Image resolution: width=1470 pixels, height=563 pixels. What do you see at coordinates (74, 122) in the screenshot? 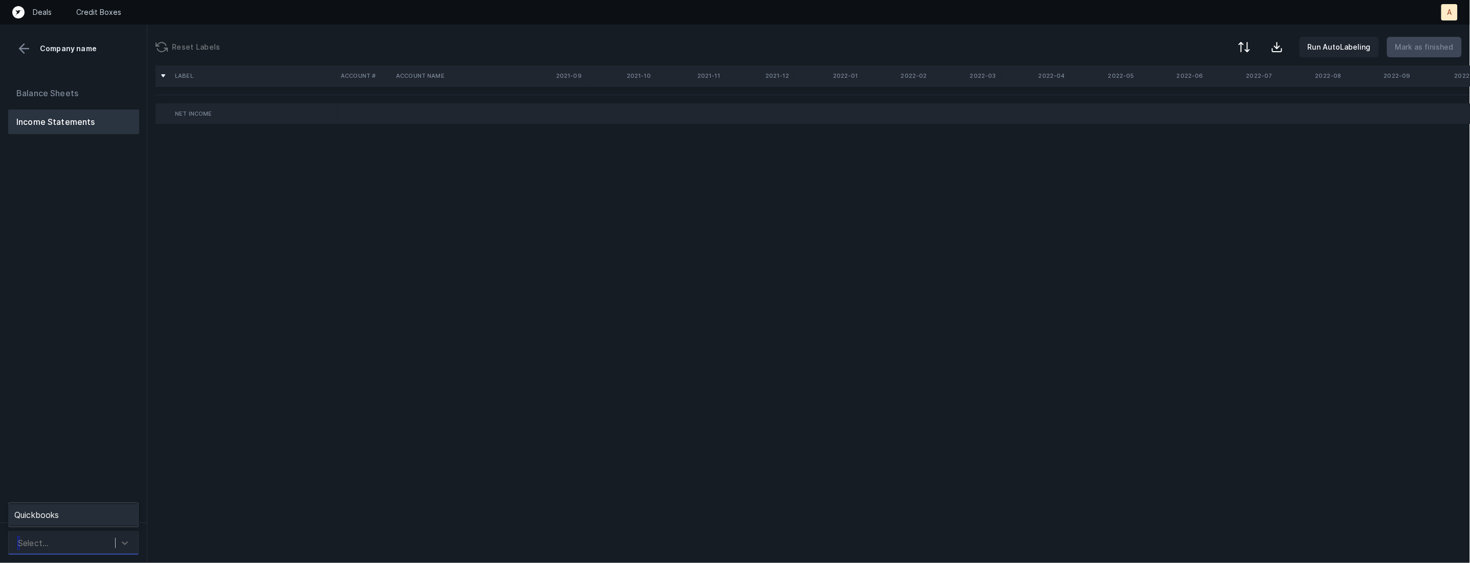
I see `button: Income Statements` at bounding box center [74, 122].